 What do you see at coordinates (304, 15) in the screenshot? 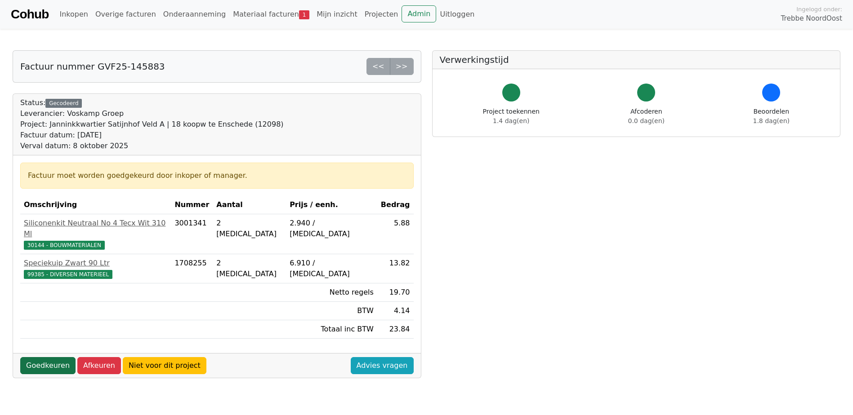
I see `span: 1` at bounding box center [304, 15].